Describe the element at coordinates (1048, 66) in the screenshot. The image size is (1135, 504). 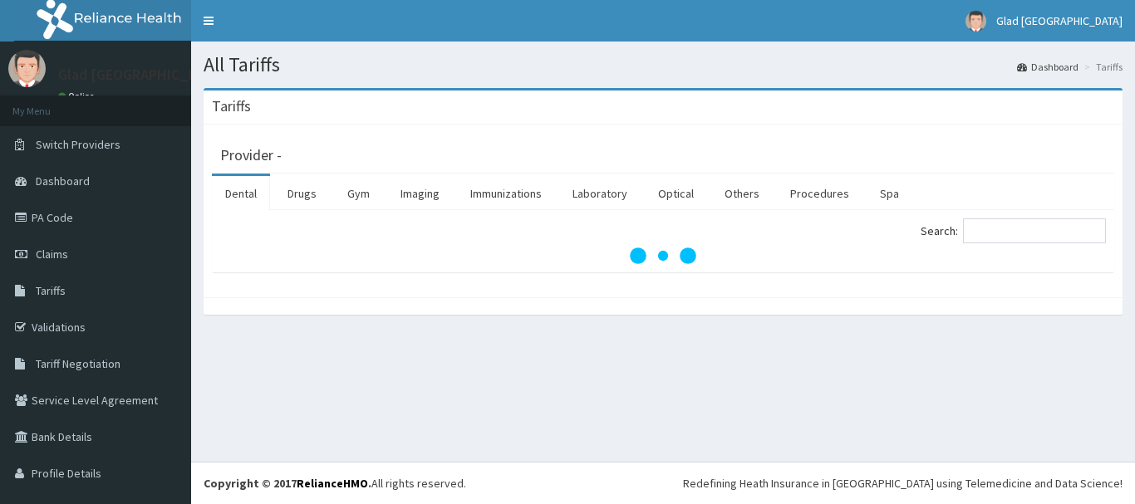
I see `a: Dashboard` at that location.